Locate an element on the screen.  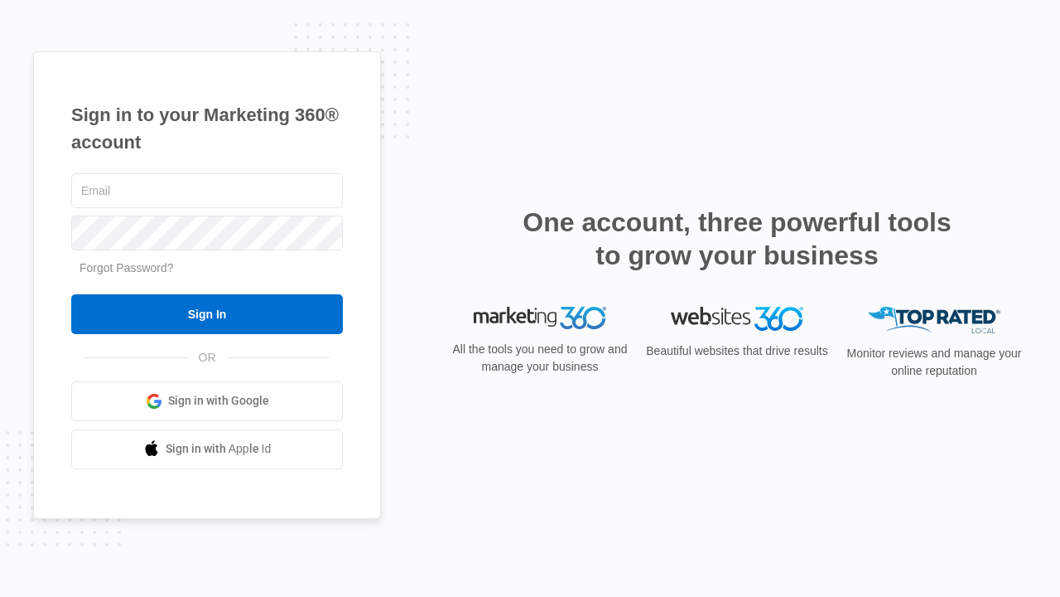
p: All the tools you need to grow and manage your business is located at coordinates (540, 358).